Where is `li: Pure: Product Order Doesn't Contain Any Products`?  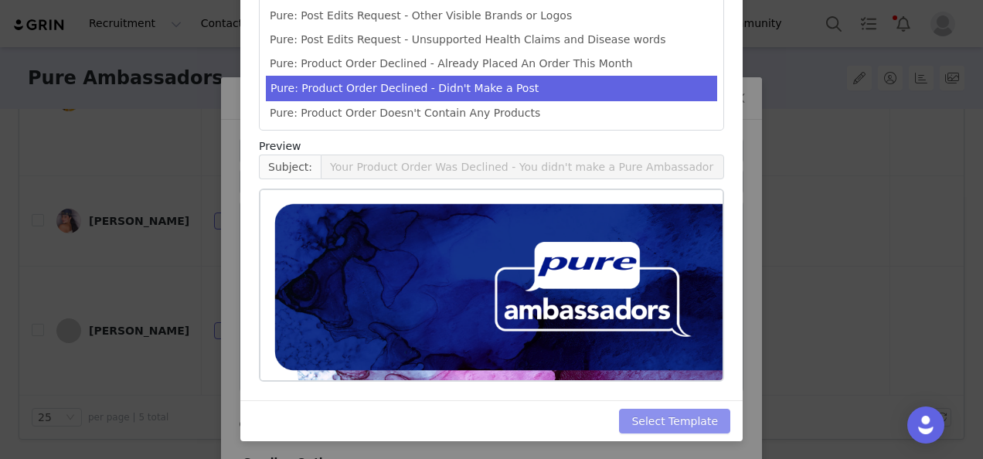
li: Pure: Product Order Doesn't Contain Any Products is located at coordinates (491, 113).